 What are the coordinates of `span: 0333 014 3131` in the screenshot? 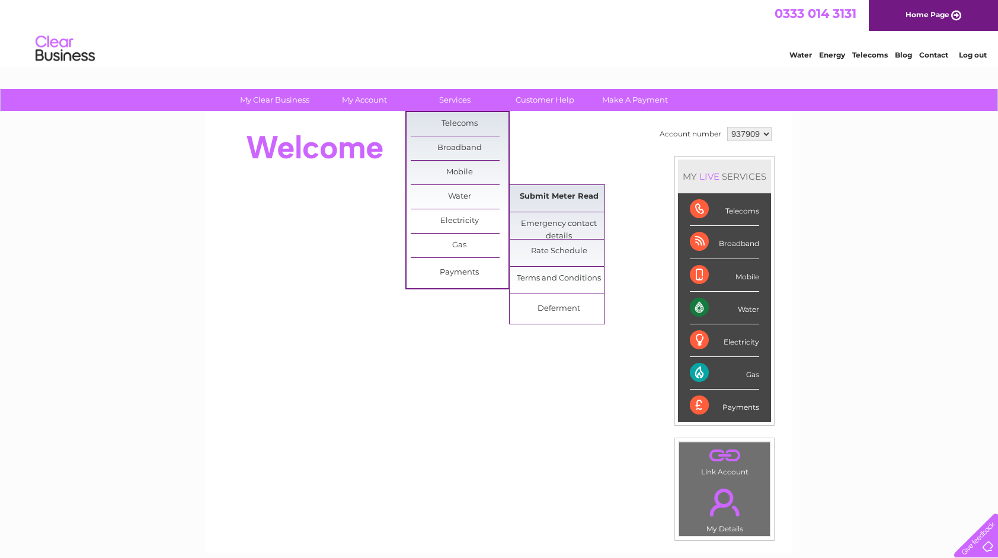 It's located at (816, 13).